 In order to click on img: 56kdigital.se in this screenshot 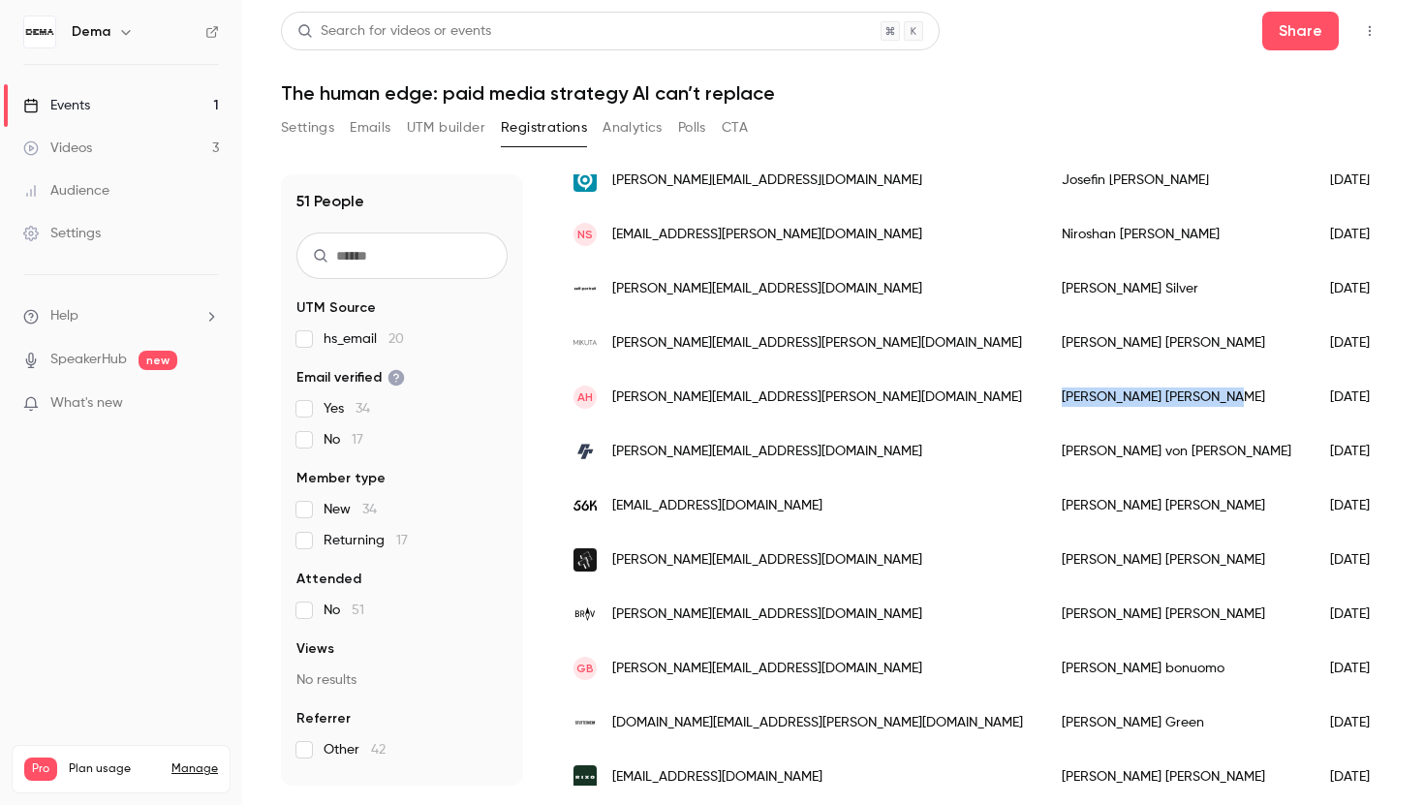, I will do `click(585, 506)`.